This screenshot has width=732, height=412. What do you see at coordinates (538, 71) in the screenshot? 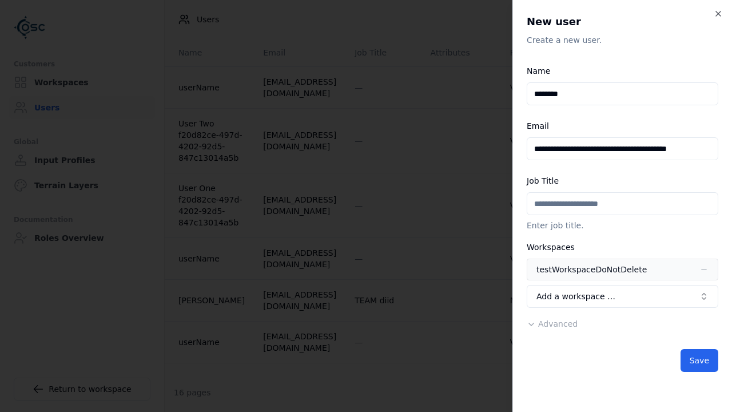
I see `label: Name` at bounding box center [538, 71].